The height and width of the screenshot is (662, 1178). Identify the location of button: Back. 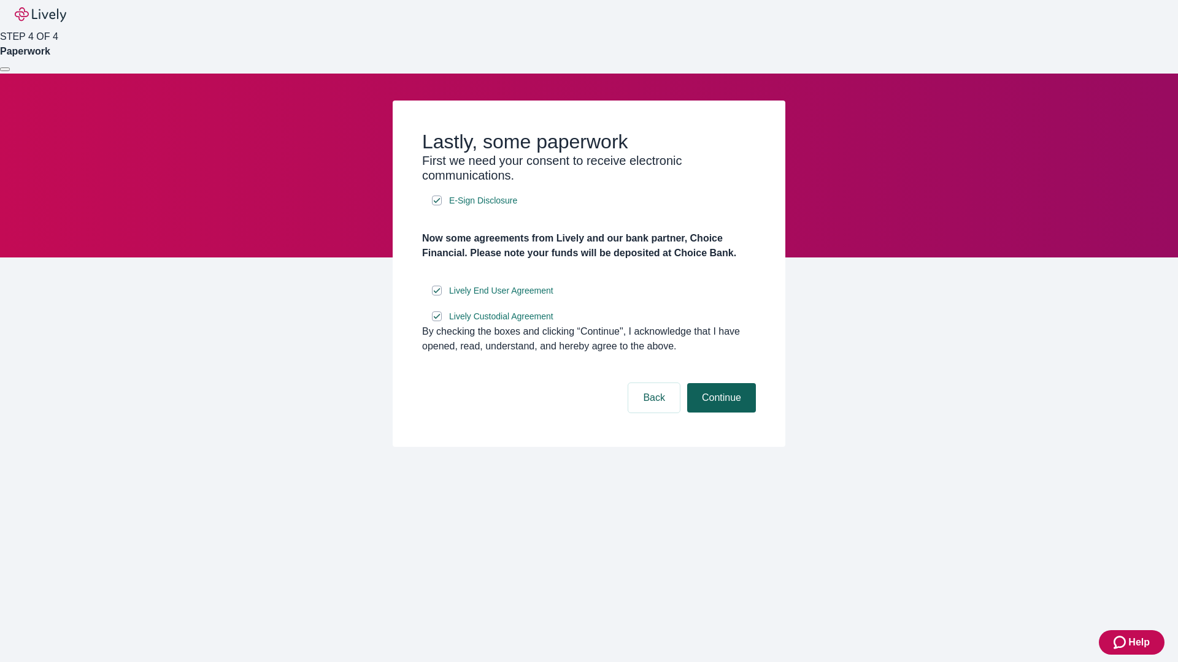
(654, 398).